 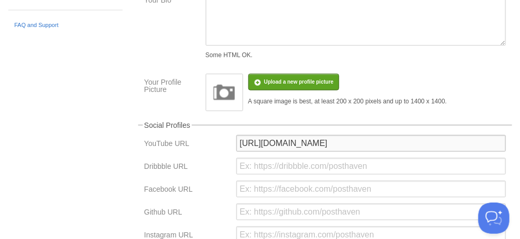 What do you see at coordinates (187, 145) in the screenshot?
I see `label: YouTube URL` at bounding box center [187, 145].